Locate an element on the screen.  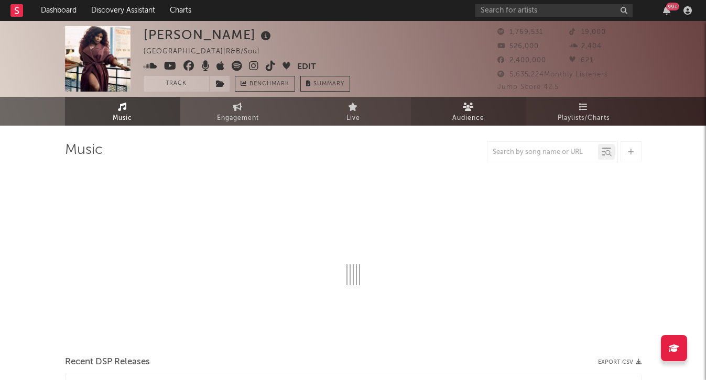
span: Benchmark is located at coordinates (269, 84).